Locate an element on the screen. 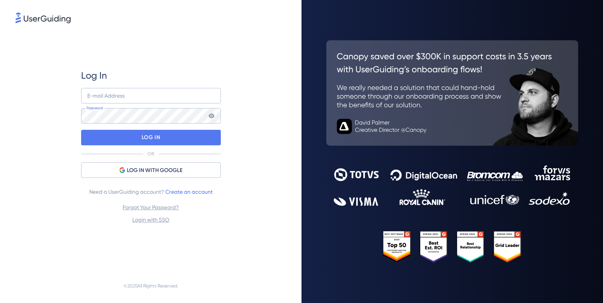  span: Need a UserGuiding account? is located at coordinates (151, 192).